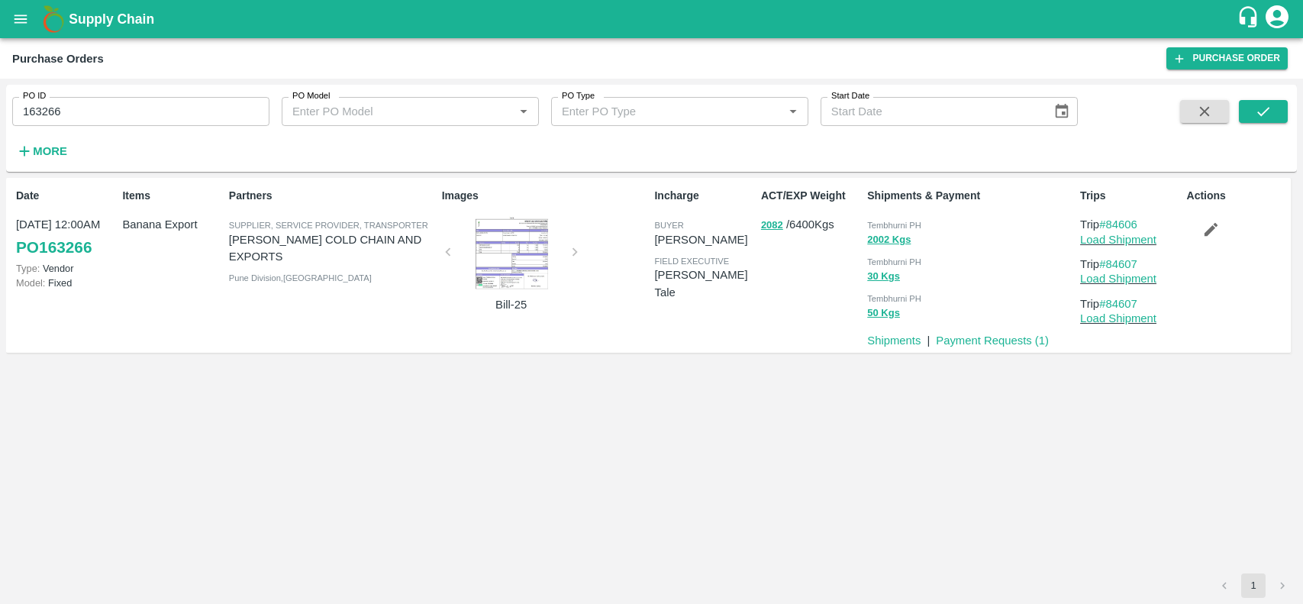  I want to click on p: Date, so click(66, 195).